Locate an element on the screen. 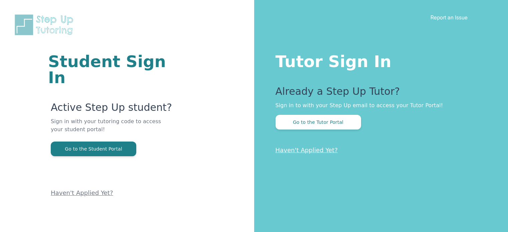 The height and width of the screenshot is (232, 508). button: Go to the Student Portal is located at coordinates (94, 149).